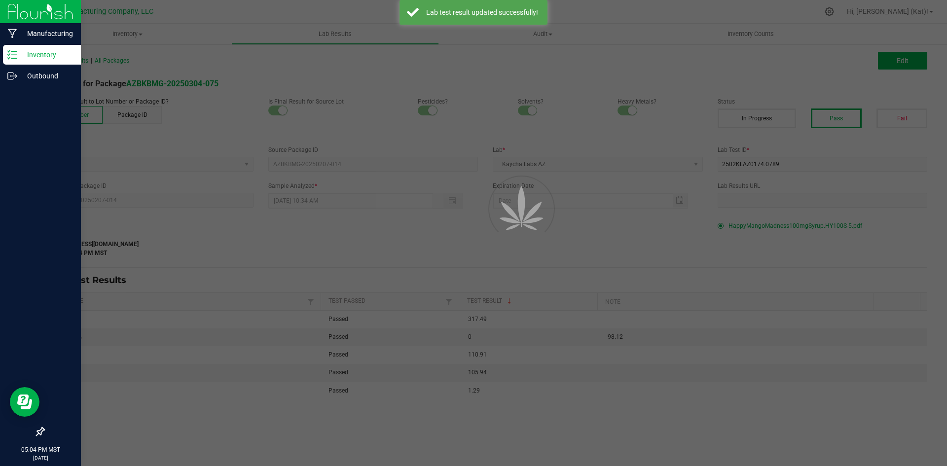 The width and height of the screenshot is (947, 466). Describe the element at coordinates (482, 12) in the screenshot. I see `div: Lab test result updated successfully!` at that location.